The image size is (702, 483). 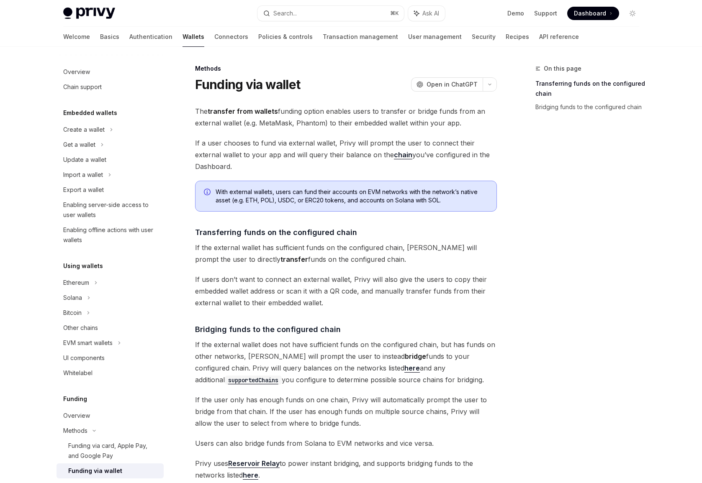 I want to click on h1: Funding via wallet, so click(x=248, y=85).